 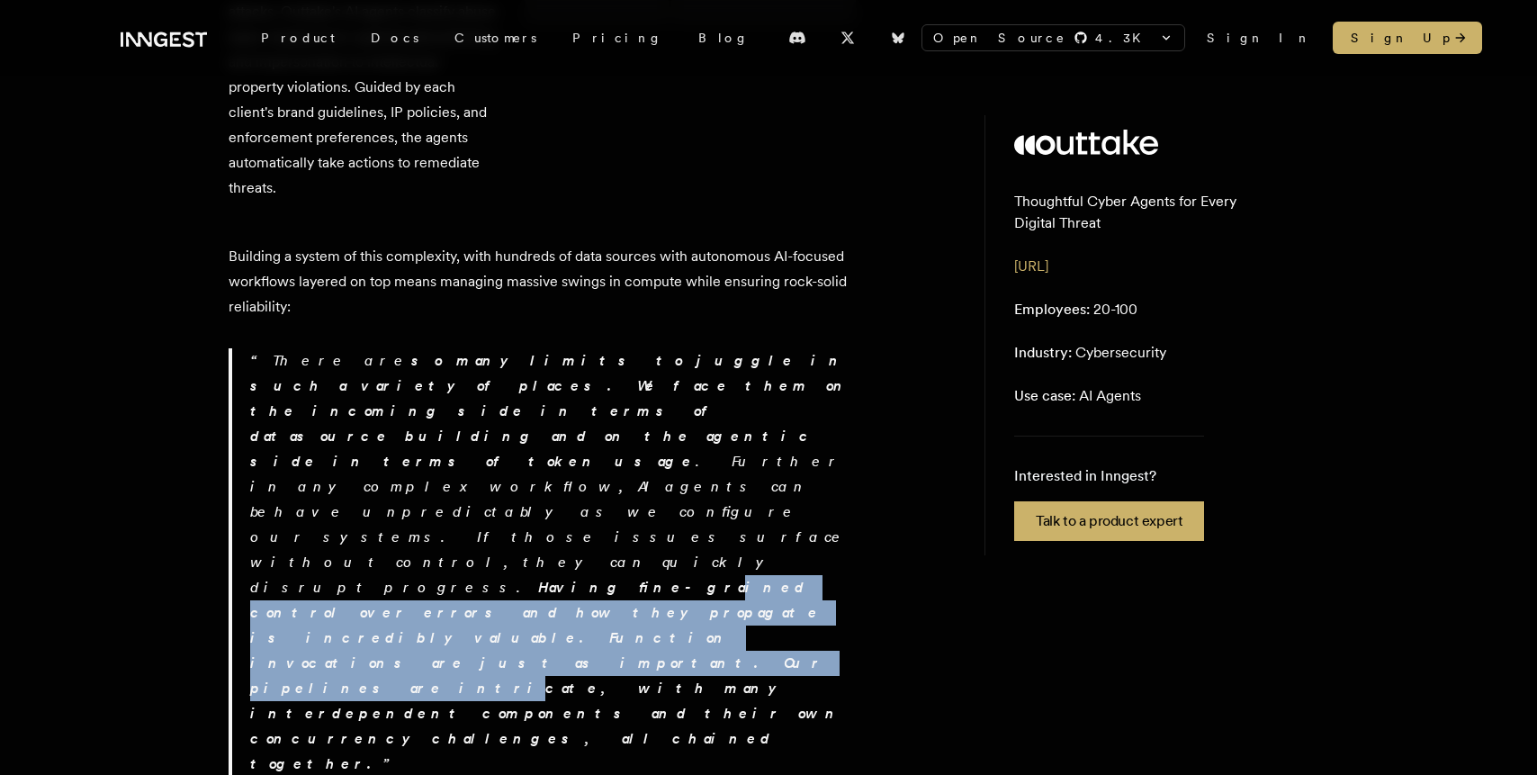 I want to click on a: Blog, so click(x=724, y=38).